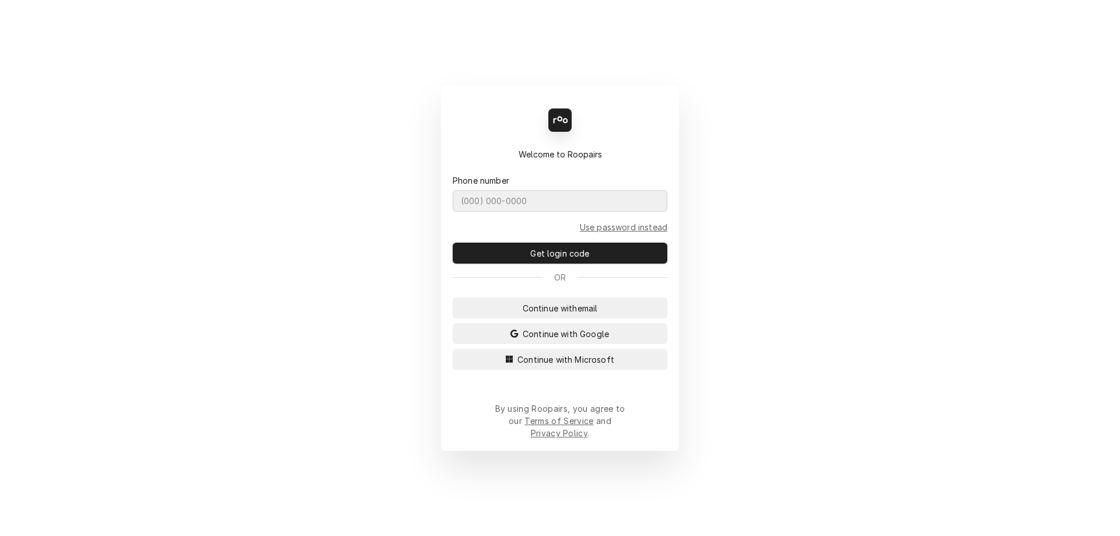  What do you see at coordinates (623, 227) in the screenshot?
I see `a: Go to Phone and password form` at bounding box center [623, 227].